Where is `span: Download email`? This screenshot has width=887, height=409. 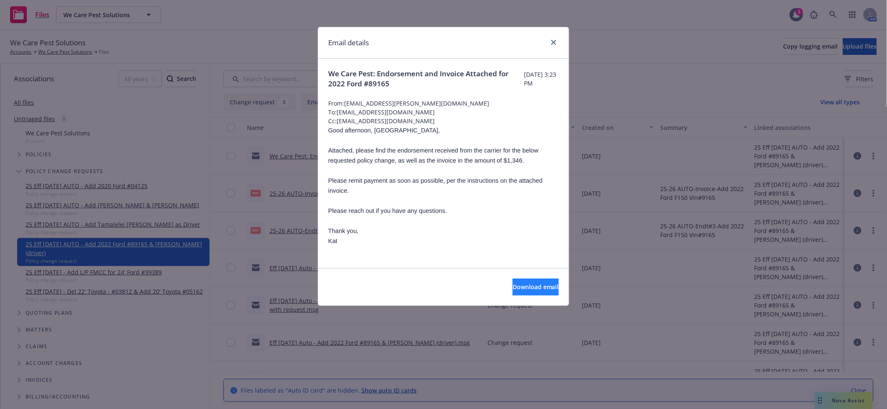 span: Download email is located at coordinates (536, 287).